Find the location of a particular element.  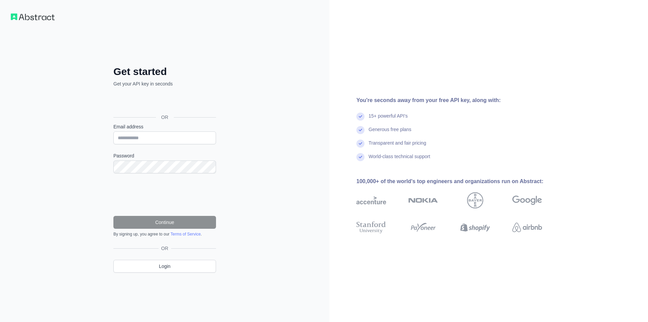

img: bayer is located at coordinates (475, 200).